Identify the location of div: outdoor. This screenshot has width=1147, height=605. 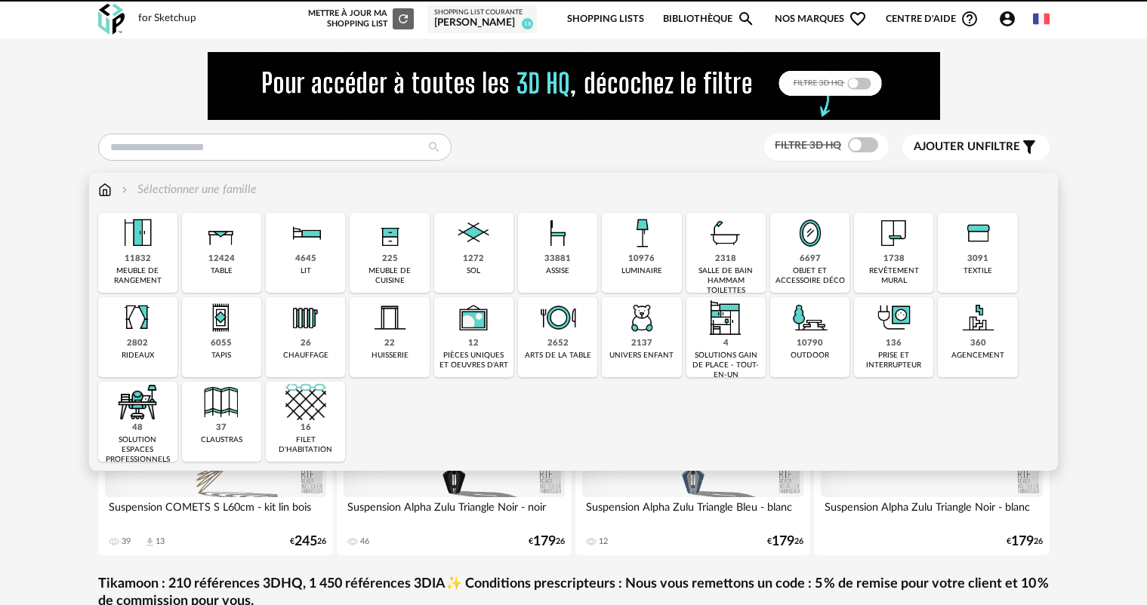
(809, 356).